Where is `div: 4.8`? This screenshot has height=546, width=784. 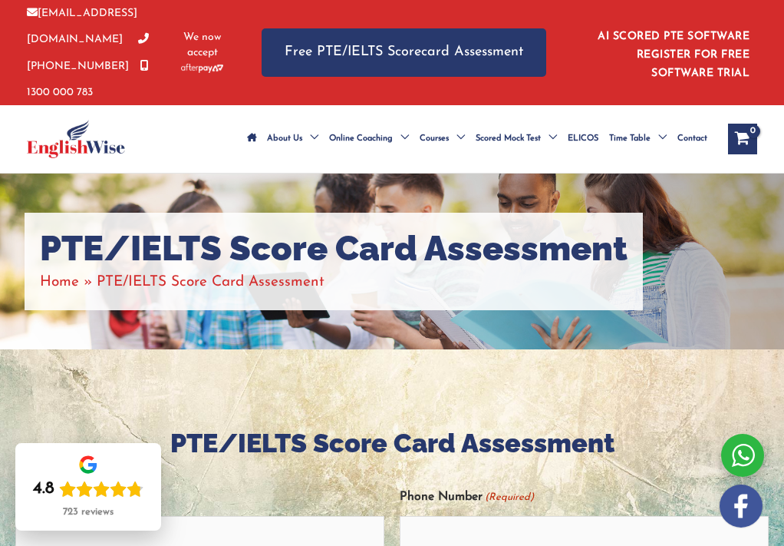
div: 4.8 is located at coordinates (44, 489).